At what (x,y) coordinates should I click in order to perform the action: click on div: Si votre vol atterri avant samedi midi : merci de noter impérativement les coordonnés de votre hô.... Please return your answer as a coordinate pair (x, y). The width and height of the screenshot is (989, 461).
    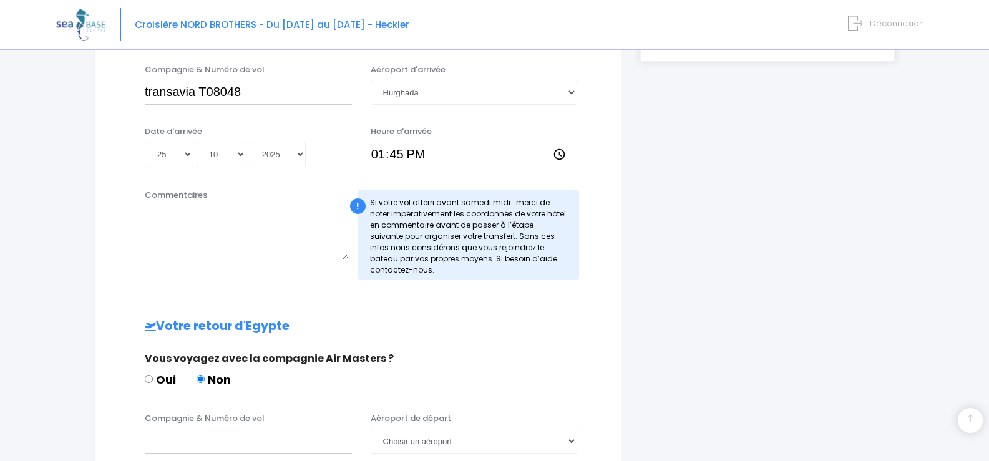
    Looking at the image, I should click on (469, 235).